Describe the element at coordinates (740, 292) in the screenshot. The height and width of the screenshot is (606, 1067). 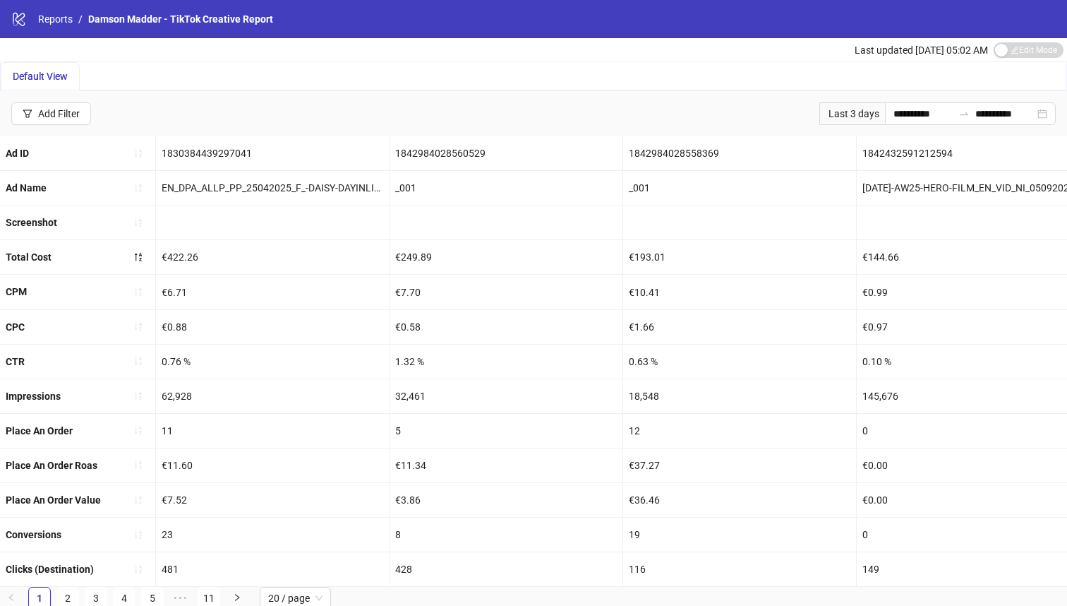
I see `div: €10.41` at that location.